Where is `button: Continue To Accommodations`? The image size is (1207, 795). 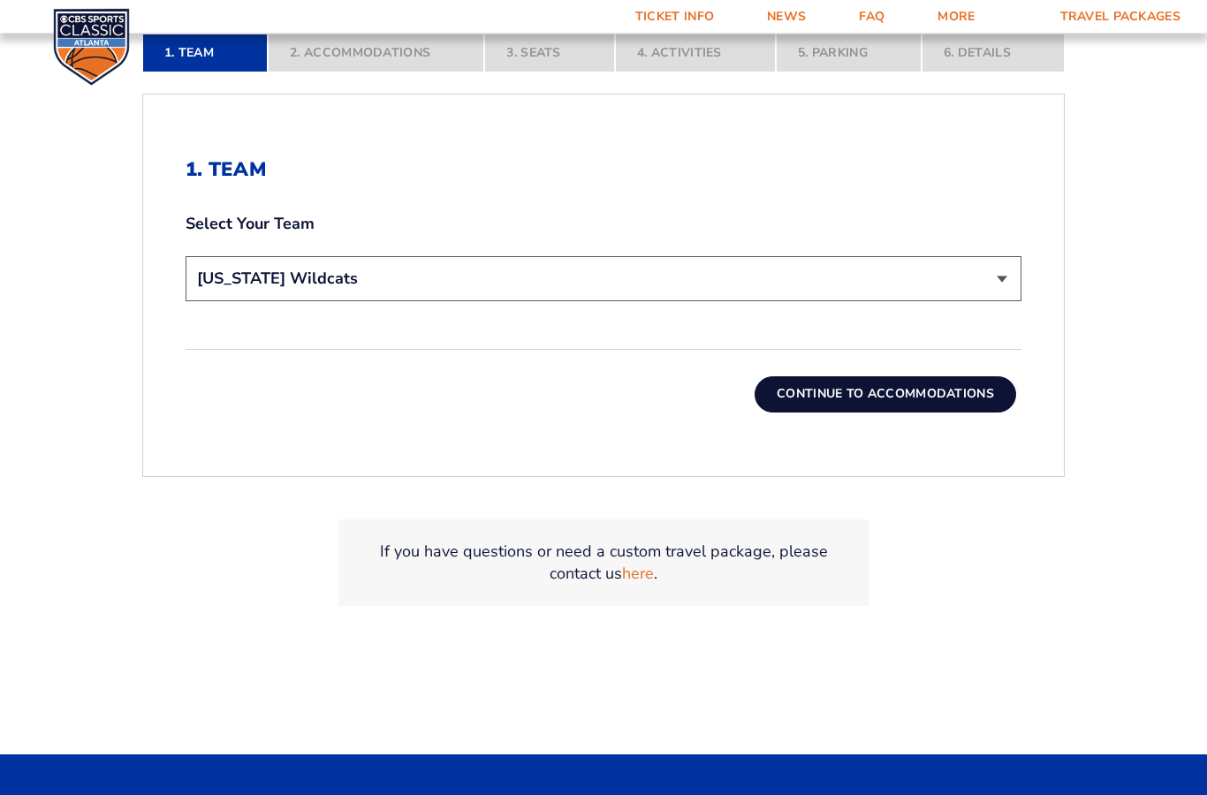
button: Continue To Accommodations is located at coordinates (885, 395).